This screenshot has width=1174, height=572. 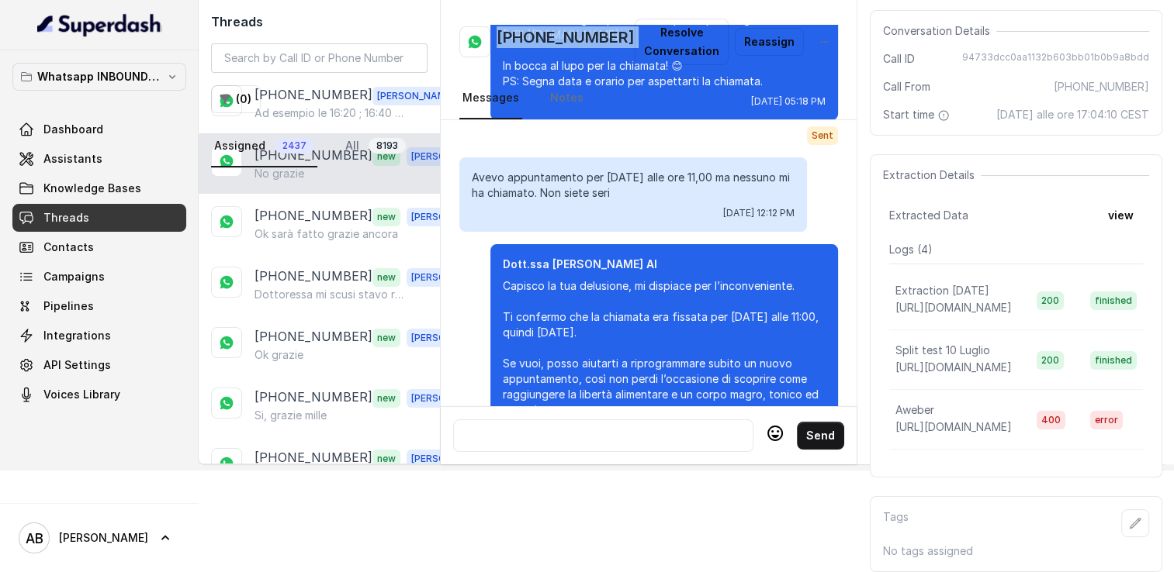 I want to click on p: No grazie, so click(x=279, y=174).